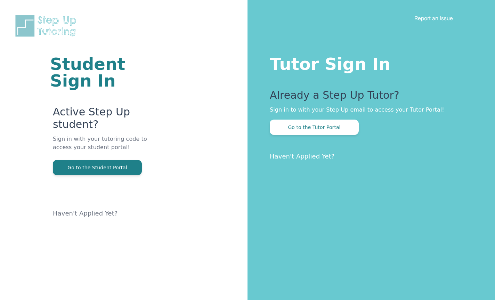  Describe the element at coordinates (97, 167) in the screenshot. I see `a: Go to the Student Portal` at that location.